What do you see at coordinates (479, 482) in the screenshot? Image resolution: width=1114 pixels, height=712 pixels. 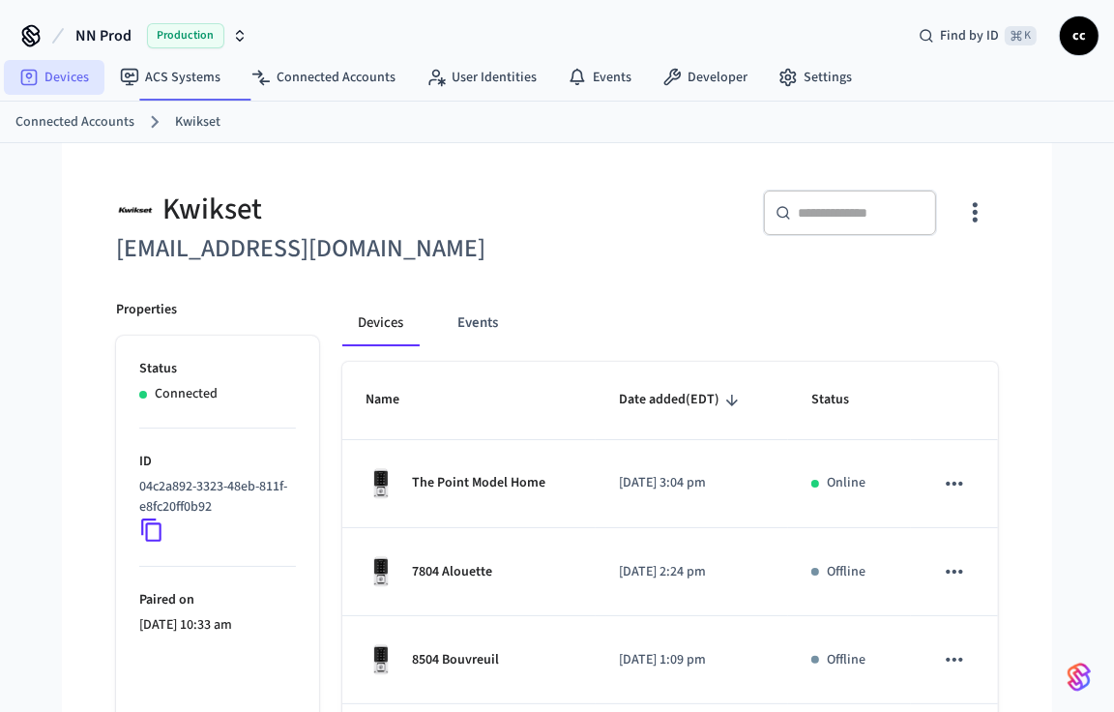 I see `p: The Point Model Home` at bounding box center [479, 482].